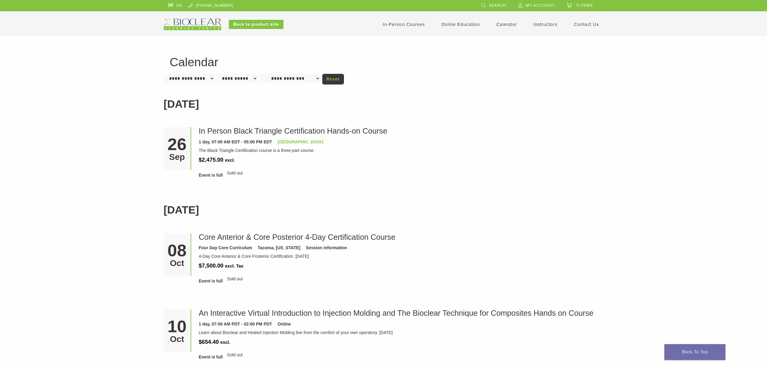 The height and width of the screenshot is (367, 767). Describe the element at coordinates (326, 248) in the screenshot. I see `div: Session information` at that location.